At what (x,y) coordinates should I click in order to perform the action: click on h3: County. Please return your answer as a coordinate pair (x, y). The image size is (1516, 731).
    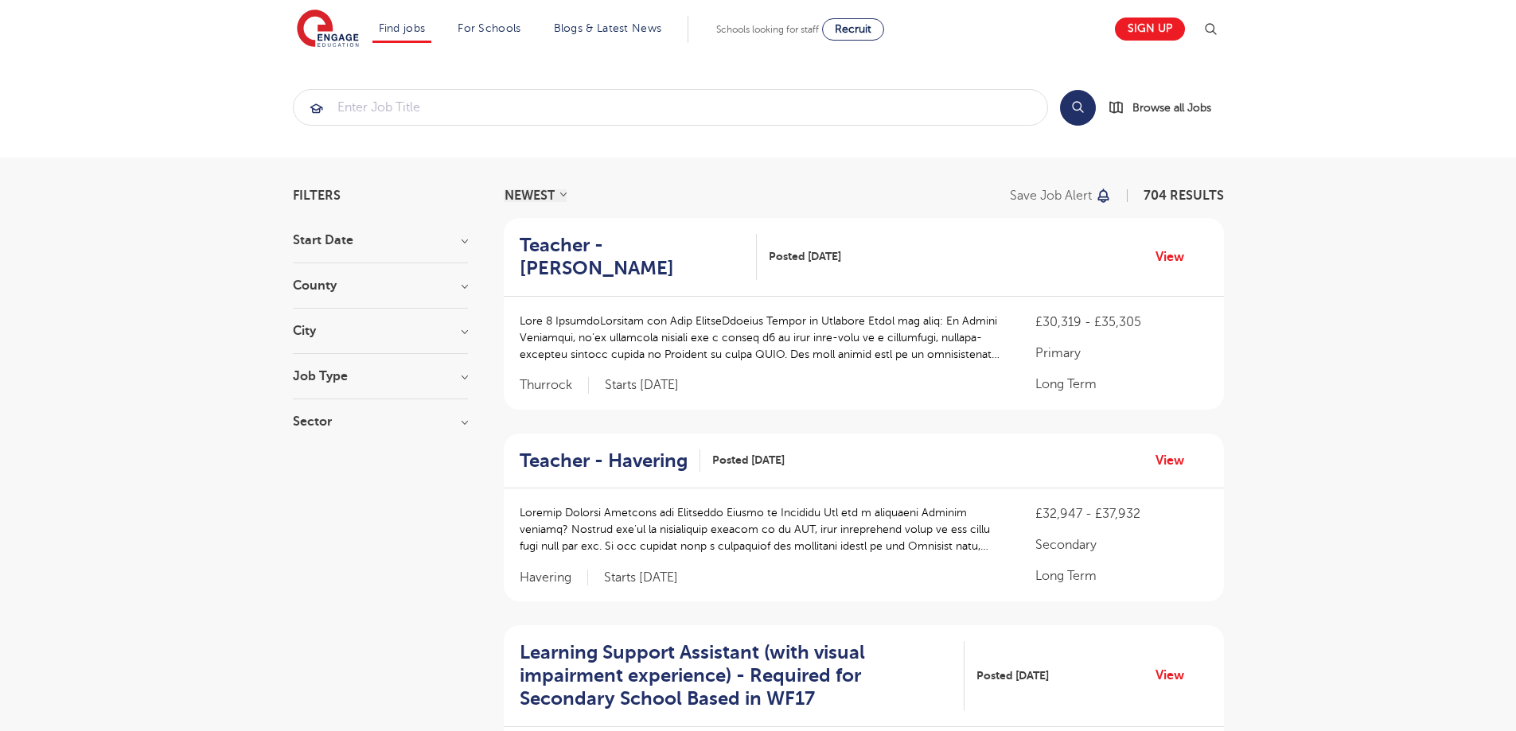
    Looking at the image, I should click on (380, 286).